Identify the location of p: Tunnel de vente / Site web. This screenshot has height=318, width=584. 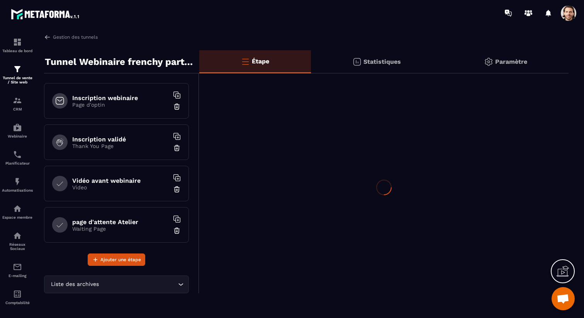
(17, 80).